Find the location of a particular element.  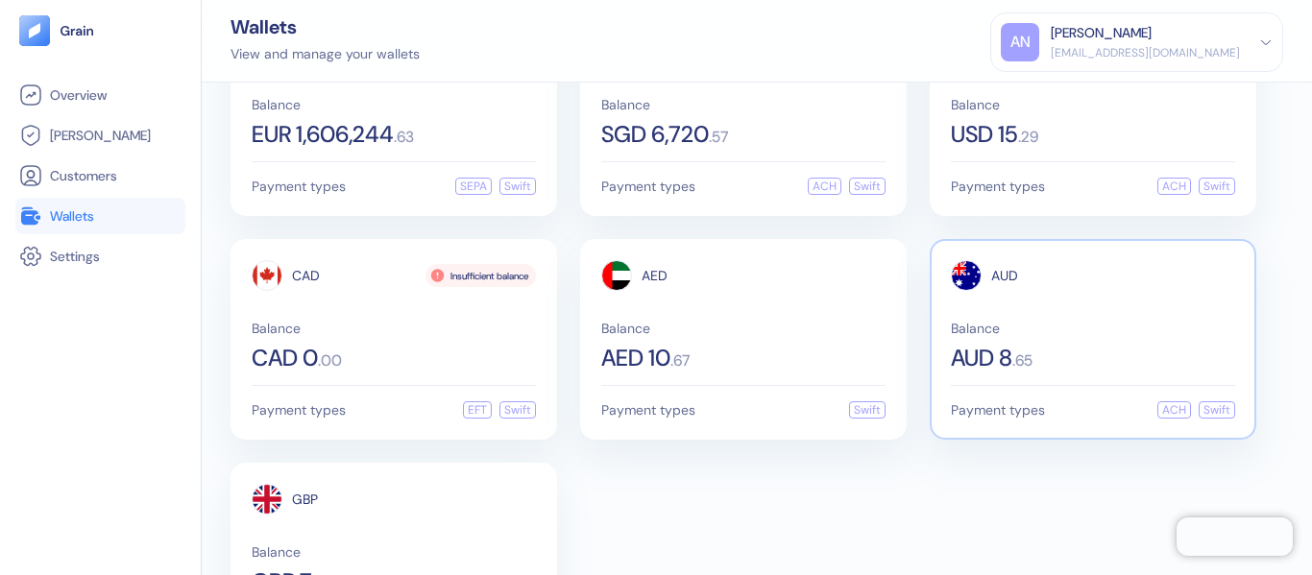

div: SEPA is located at coordinates (473, 186).